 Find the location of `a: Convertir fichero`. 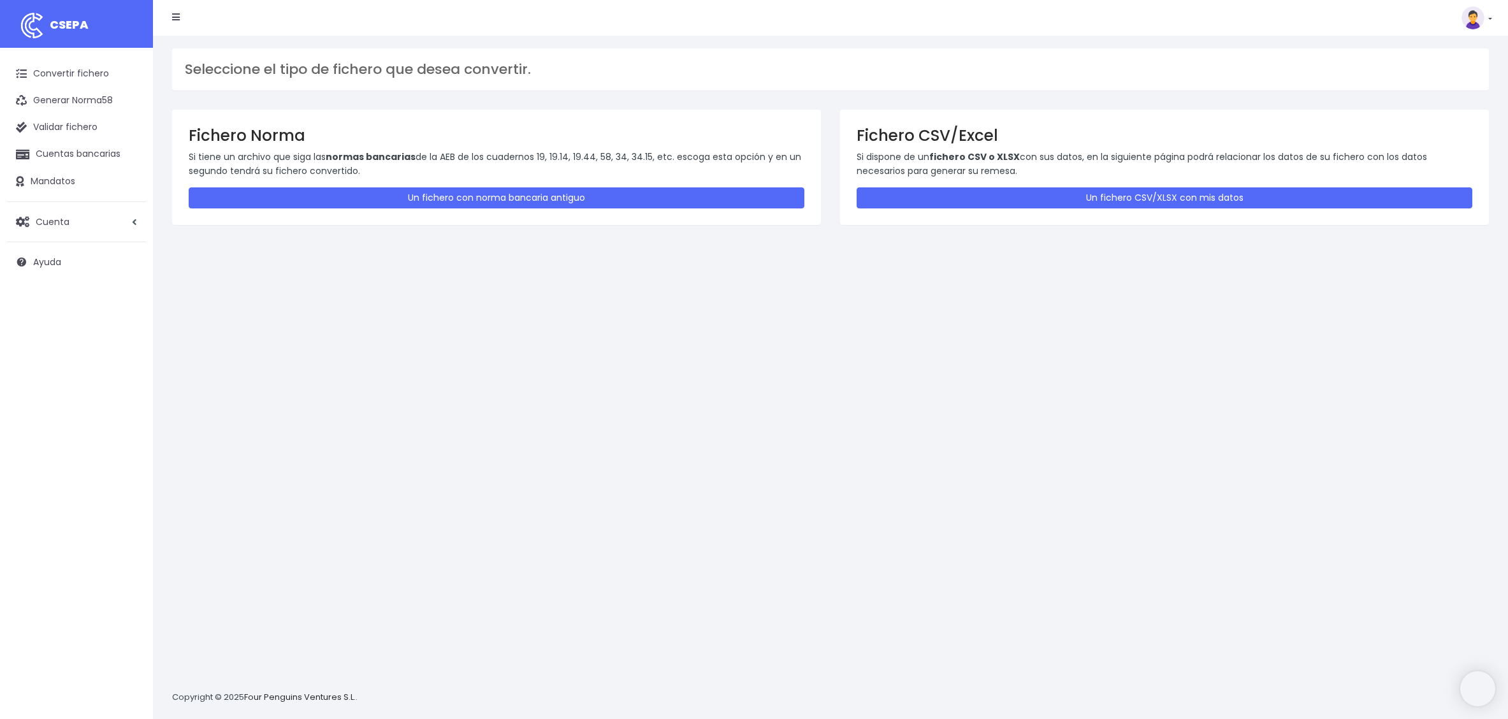

a: Convertir fichero is located at coordinates (76, 74).